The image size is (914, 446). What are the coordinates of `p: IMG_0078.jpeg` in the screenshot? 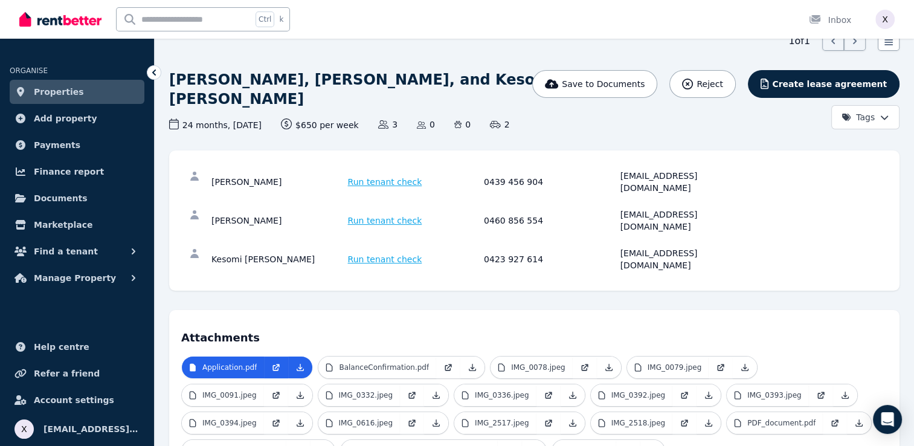 It's located at (538, 367).